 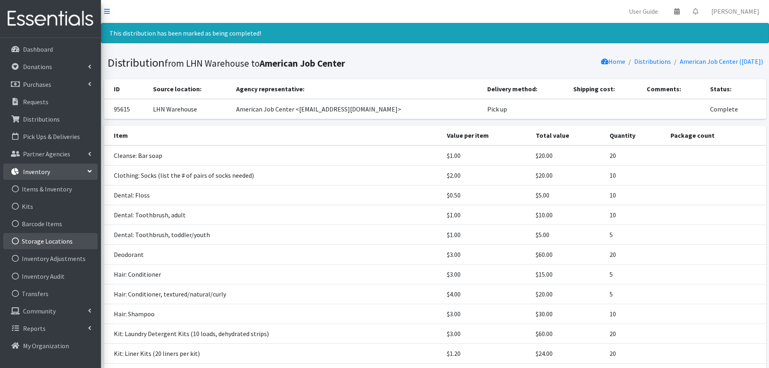 I want to click on th: Agency representative:, so click(x=357, y=89).